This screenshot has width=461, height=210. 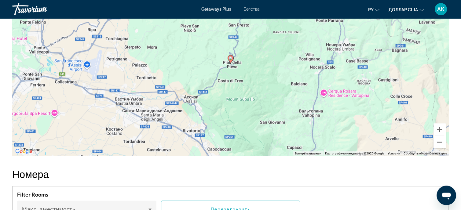 What do you see at coordinates (24, 152) in the screenshot?
I see `img: Google` at bounding box center [24, 152].